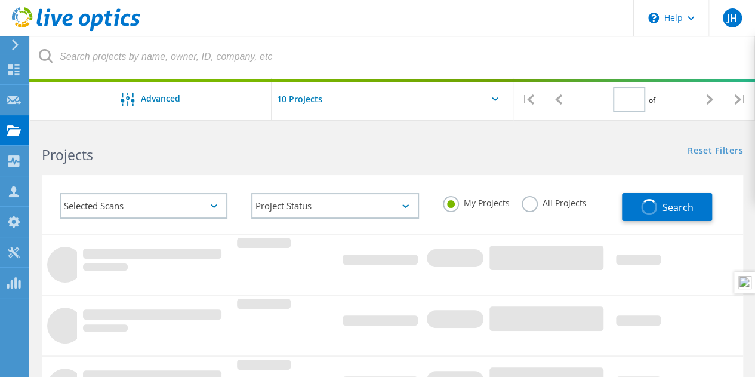 The image size is (755, 377). What do you see at coordinates (335, 205) in the screenshot?
I see `div: Project Status` at bounding box center [335, 205].